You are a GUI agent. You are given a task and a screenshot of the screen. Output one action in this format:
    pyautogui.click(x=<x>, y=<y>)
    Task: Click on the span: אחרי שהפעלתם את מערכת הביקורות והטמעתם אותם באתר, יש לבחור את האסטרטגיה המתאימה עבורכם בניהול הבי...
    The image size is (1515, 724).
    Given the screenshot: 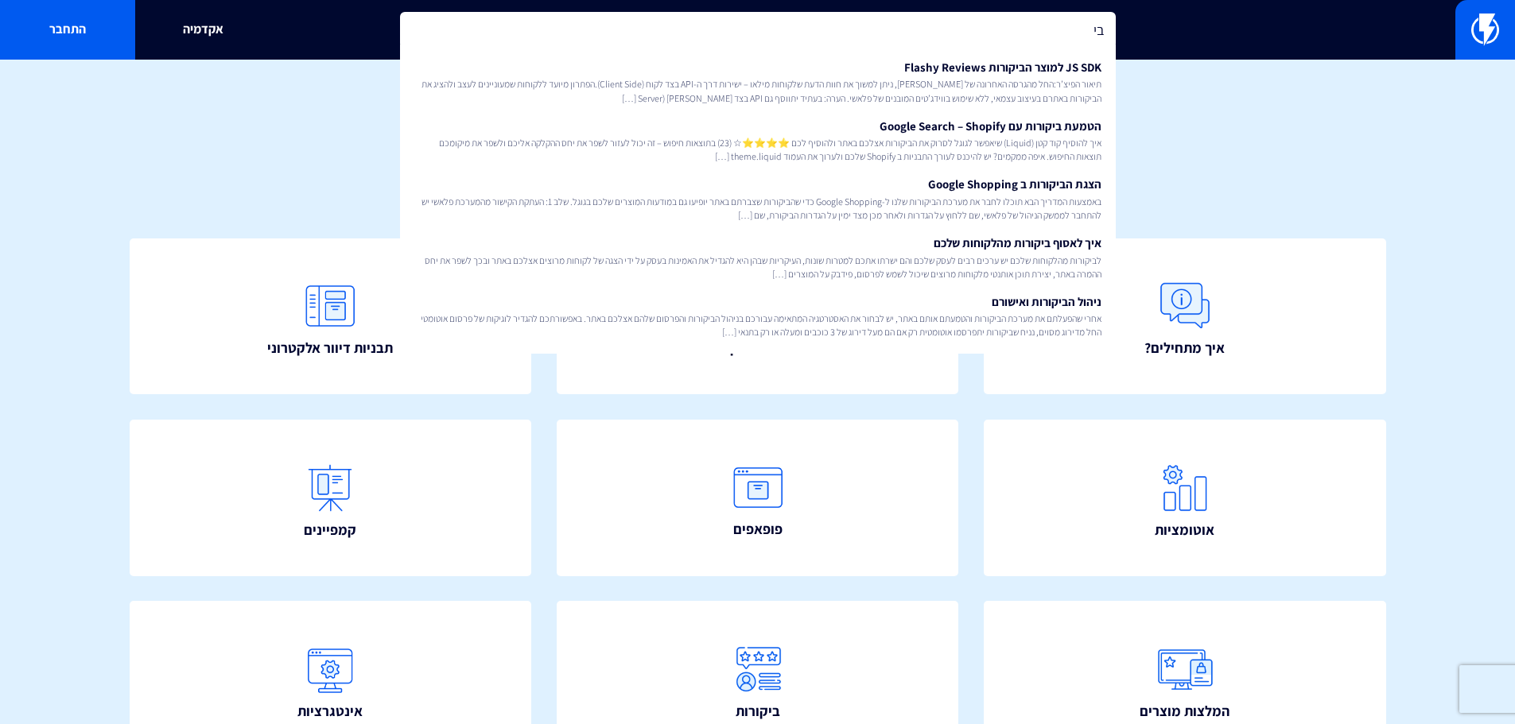 What is the action you would take?
    pyautogui.click(x=758, y=325)
    